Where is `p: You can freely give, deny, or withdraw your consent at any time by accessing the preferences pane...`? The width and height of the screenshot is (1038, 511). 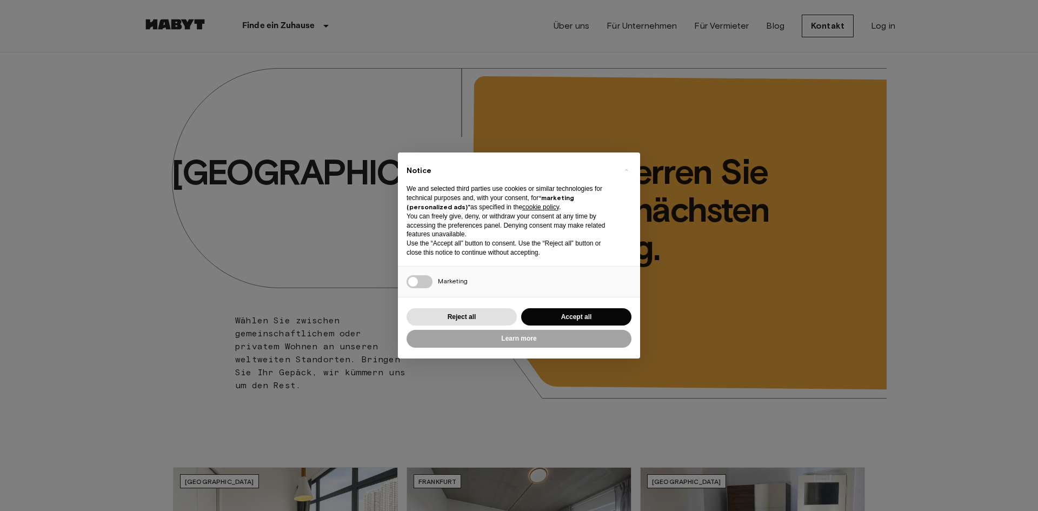 p: You can freely give, deny, or withdraw your consent at any time by accessing the preferences pane... is located at coordinates (510, 225).